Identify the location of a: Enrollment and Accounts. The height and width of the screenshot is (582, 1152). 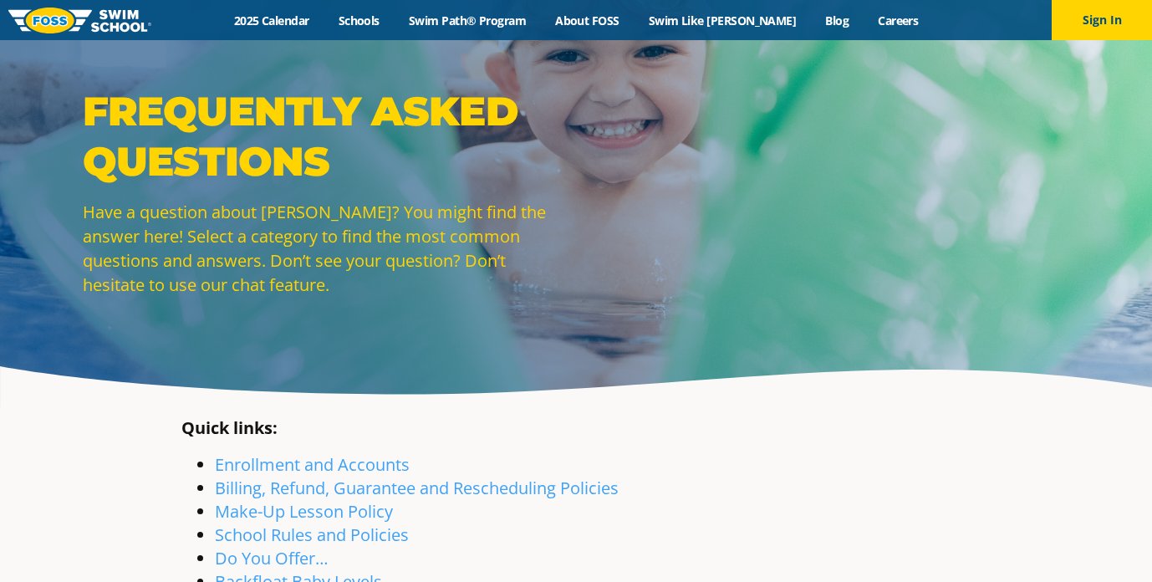
(312, 464).